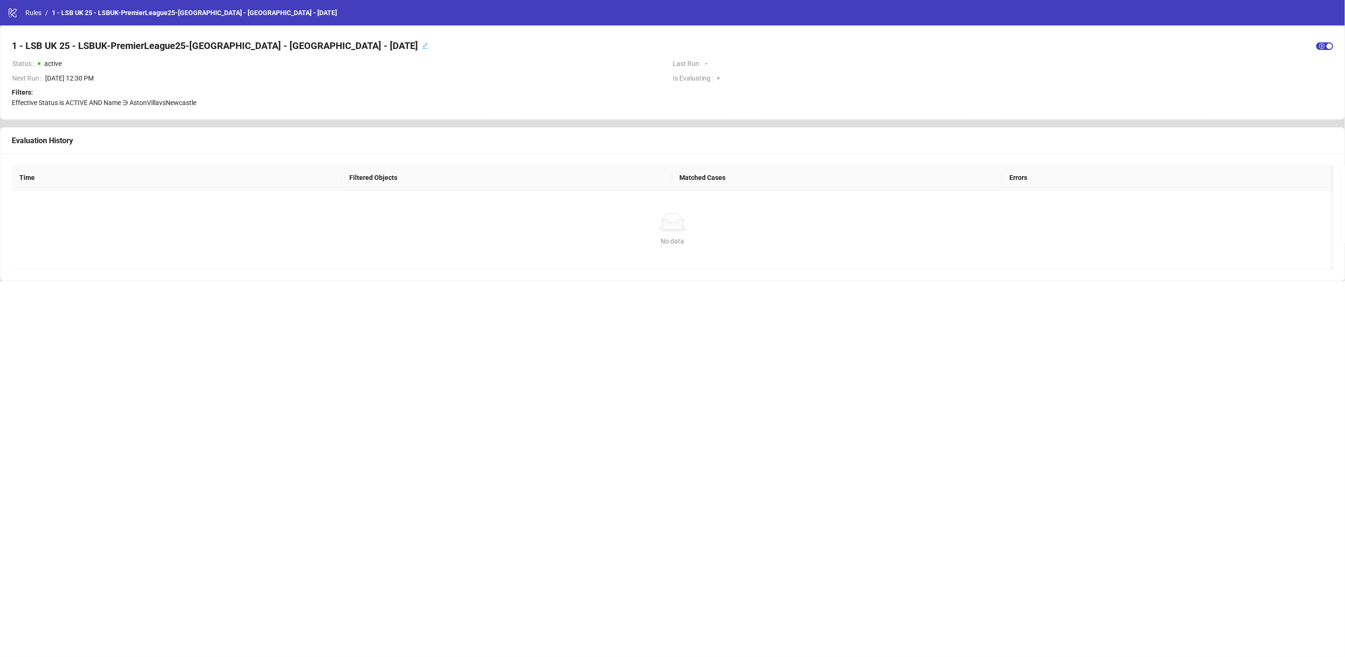 The width and height of the screenshot is (1345, 657). What do you see at coordinates (25, 64) in the screenshot?
I see `span: Status` at bounding box center [25, 64].